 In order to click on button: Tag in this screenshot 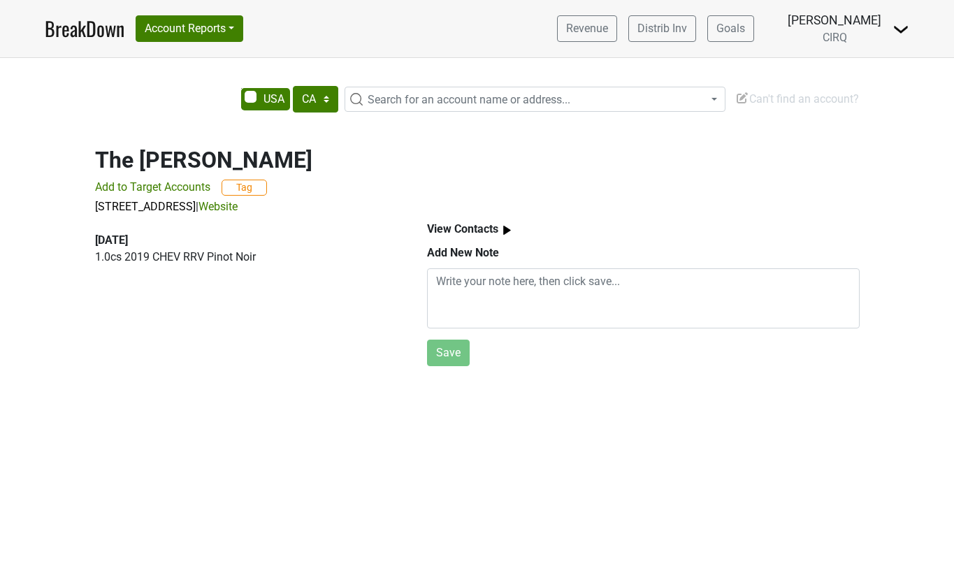, I will do `click(244, 187)`.